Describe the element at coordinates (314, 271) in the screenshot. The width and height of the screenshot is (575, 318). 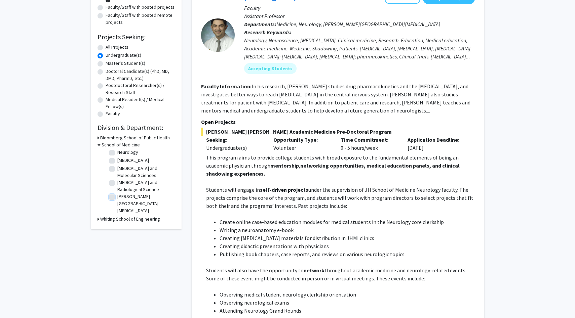
I see `strong: network` at that location.